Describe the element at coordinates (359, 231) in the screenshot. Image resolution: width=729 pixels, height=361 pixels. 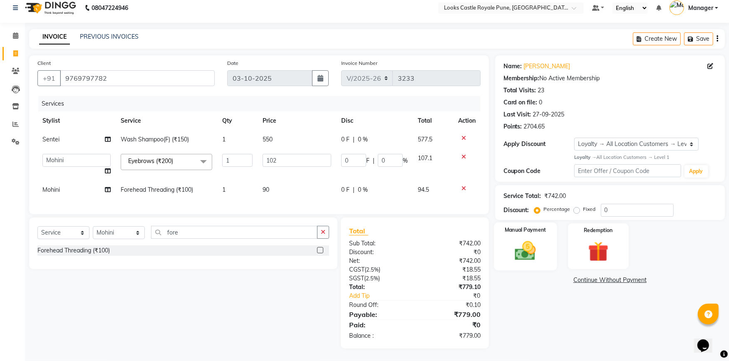
I see `span: Total` at that location.